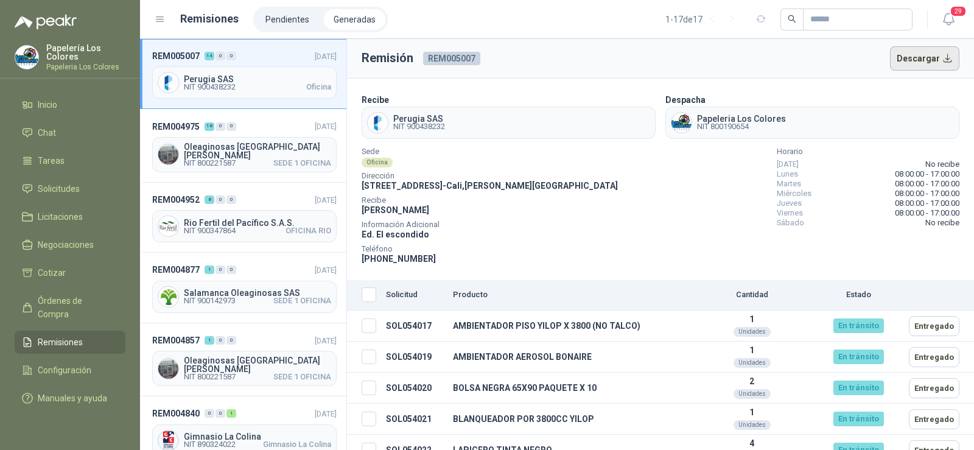 The height and width of the screenshot is (450, 974). What do you see at coordinates (752, 443) in the screenshot?
I see `p: 4` at bounding box center [752, 443].